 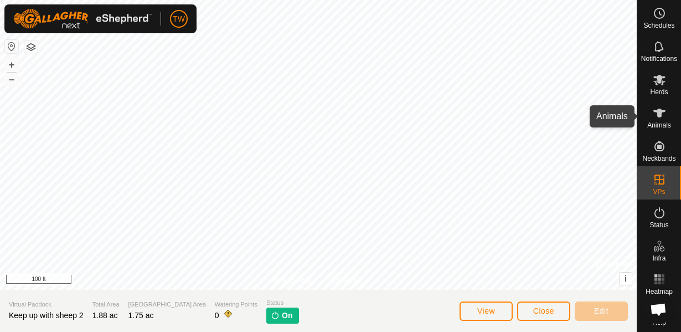 I want to click on span: Neckbands, so click(x=659, y=158).